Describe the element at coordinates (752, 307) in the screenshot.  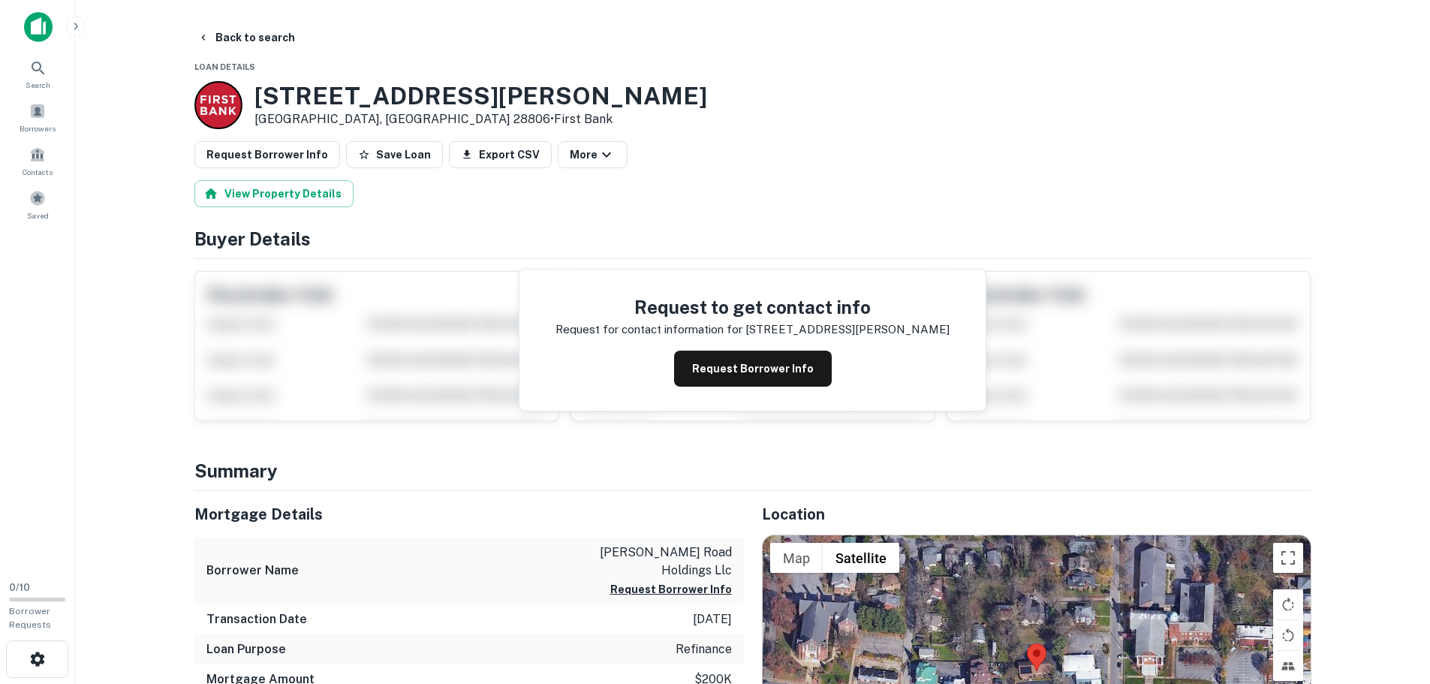
I see `h4: Request to get contact info` at that location.